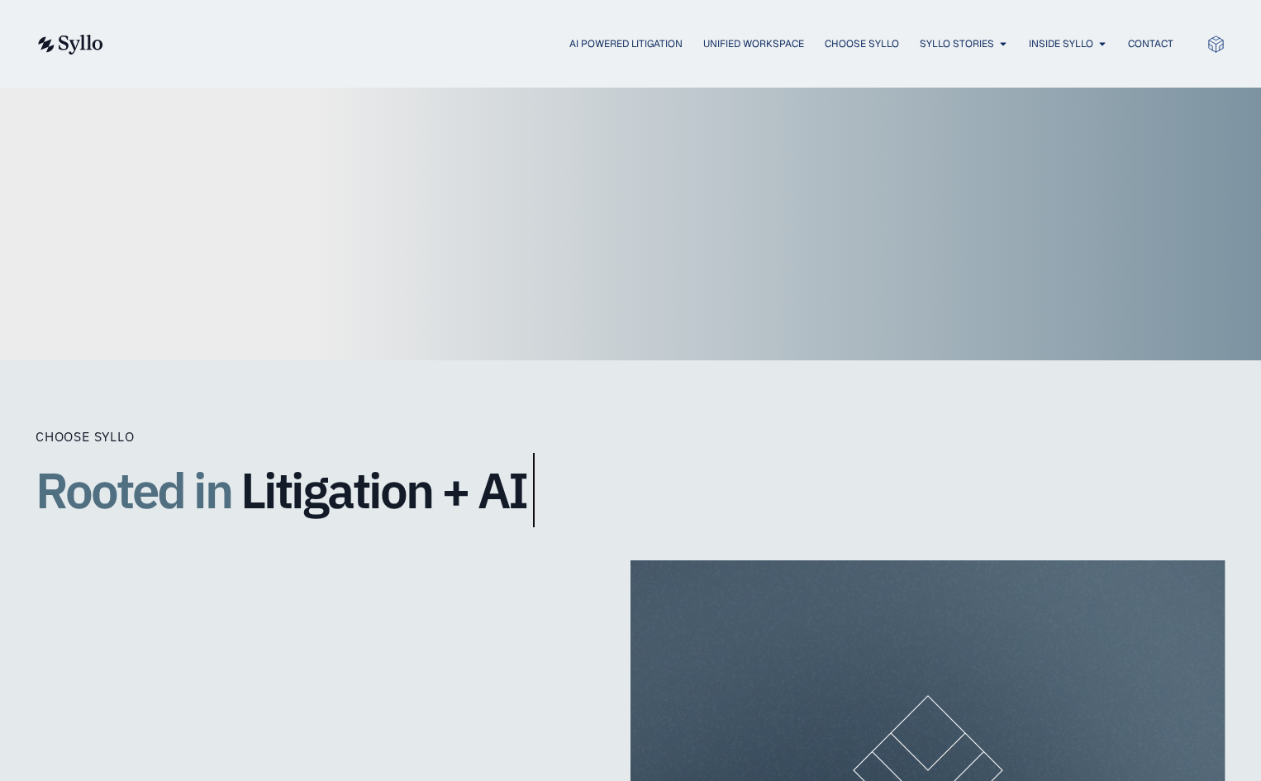 The width and height of the screenshot is (1261, 781). What do you see at coordinates (754, 44) in the screenshot?
I see `span: Unified Workspace` at bounding box center [754, 44].